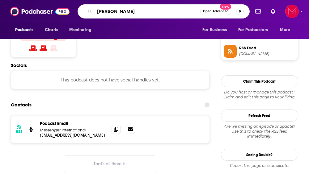 Image resolution: width=309 pixels, height=182 pixels. Describe the element at coordinates (253, 30) in the screenshot. I see `span: For Podcasters` at that location.